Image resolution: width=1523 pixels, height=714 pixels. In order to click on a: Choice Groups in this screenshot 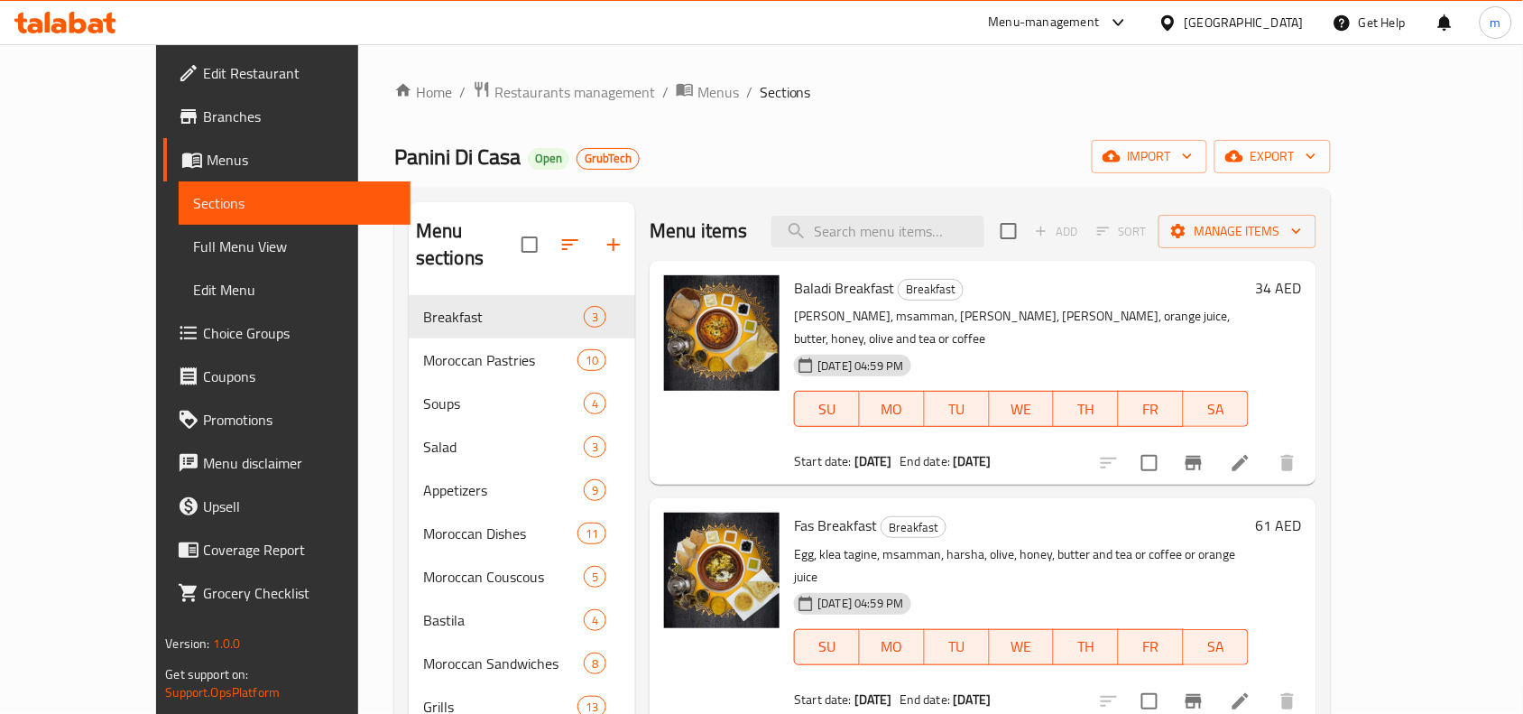, I will do `click(287, 333)`.